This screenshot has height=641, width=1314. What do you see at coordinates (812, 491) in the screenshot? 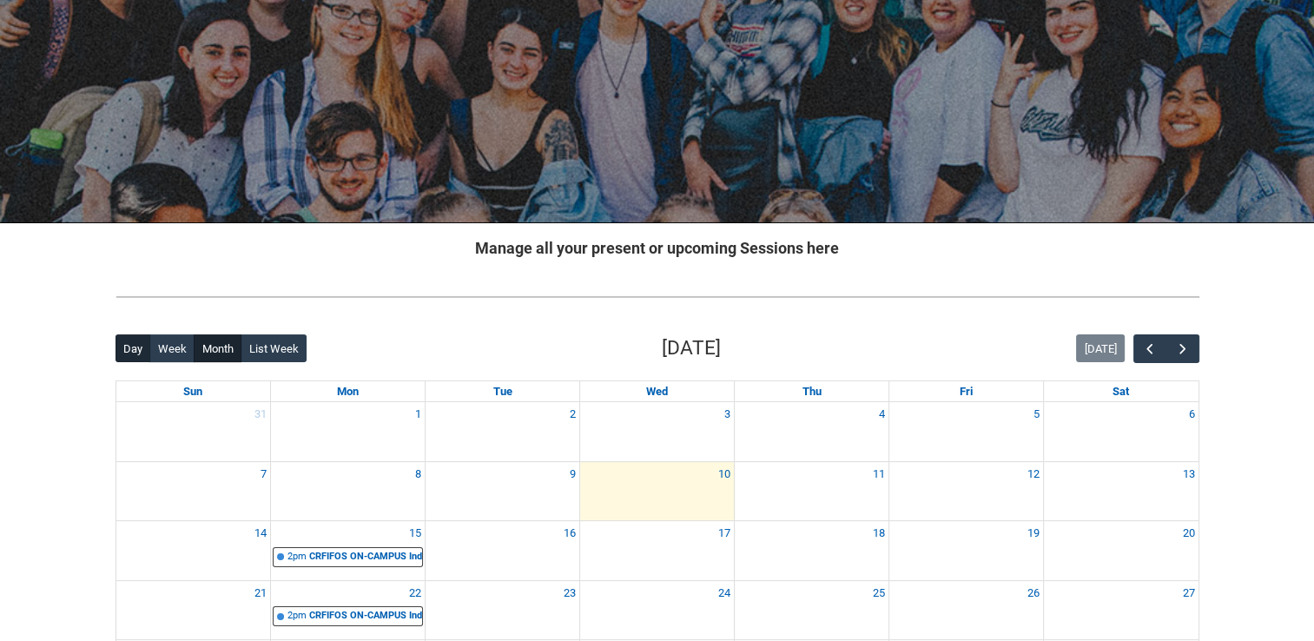
I see `td: Go to September 11, 2025` at bounding box center [812, 491].